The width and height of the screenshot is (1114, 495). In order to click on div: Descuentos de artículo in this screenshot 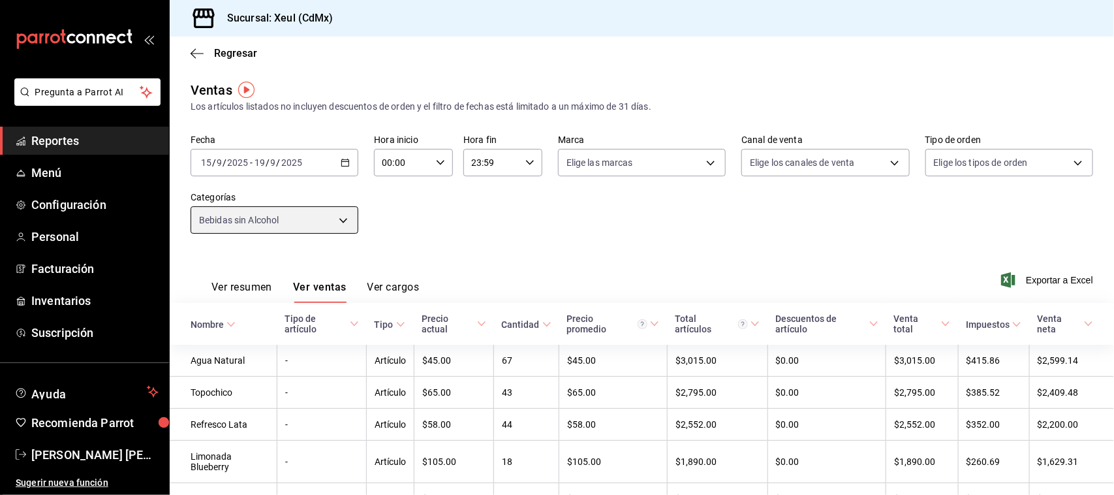, I will do `click(821, 324)`.